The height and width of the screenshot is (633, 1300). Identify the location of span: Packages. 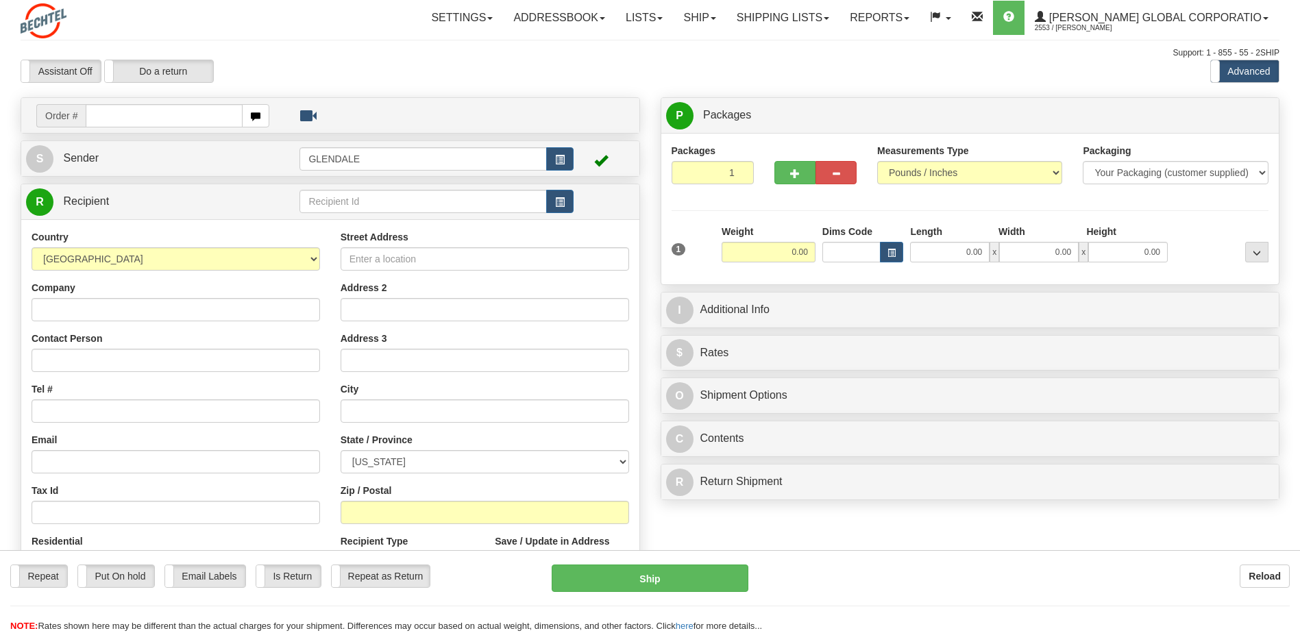
(727, 114).